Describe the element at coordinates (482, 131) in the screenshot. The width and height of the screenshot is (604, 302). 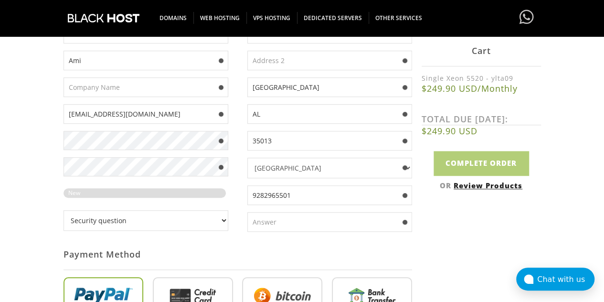
I see `b: $249.90 USD` at that location.